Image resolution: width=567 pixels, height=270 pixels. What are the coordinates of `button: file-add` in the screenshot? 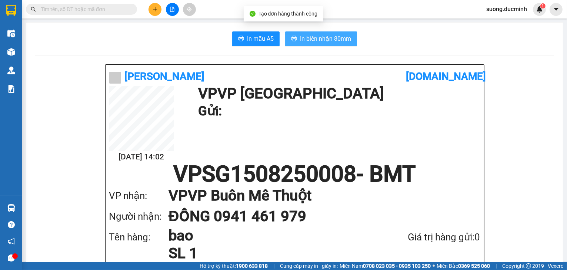 It's located at (172, 9).